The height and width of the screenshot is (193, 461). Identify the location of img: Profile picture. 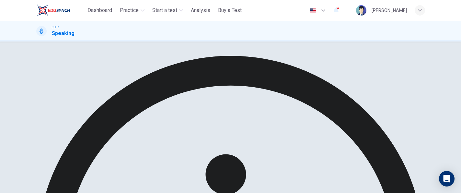
(361, 10).